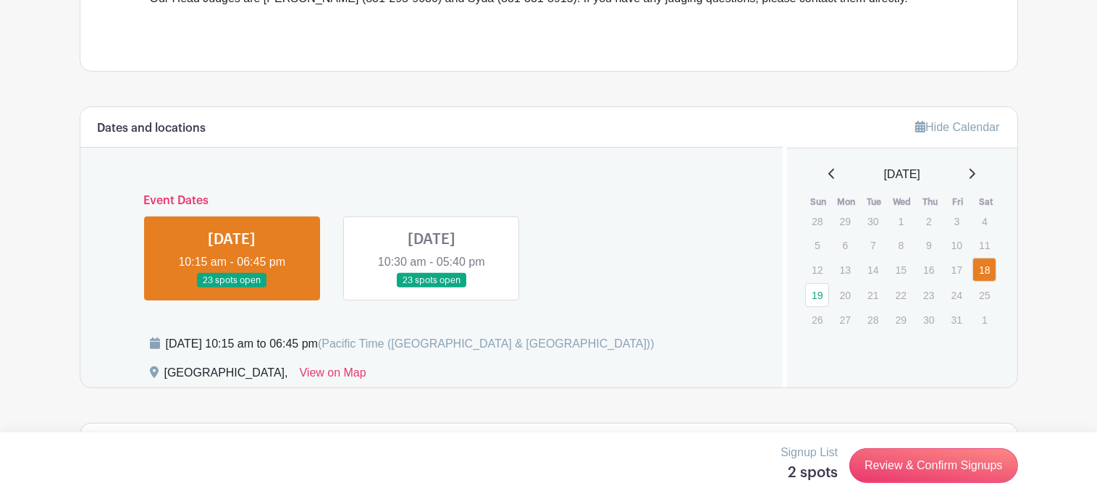 The width and height of the screenshot is (1097, 504). Describe the element at coordinates (957, 127) in the screenshot. I see `a: Hide Calendar` at that location.